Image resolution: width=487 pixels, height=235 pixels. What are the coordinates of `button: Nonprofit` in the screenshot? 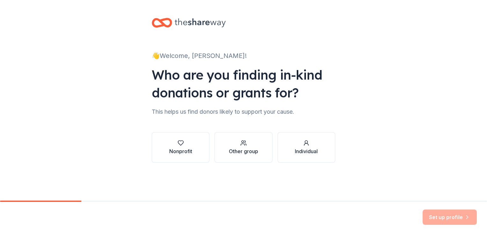 It's located at (181, 148).